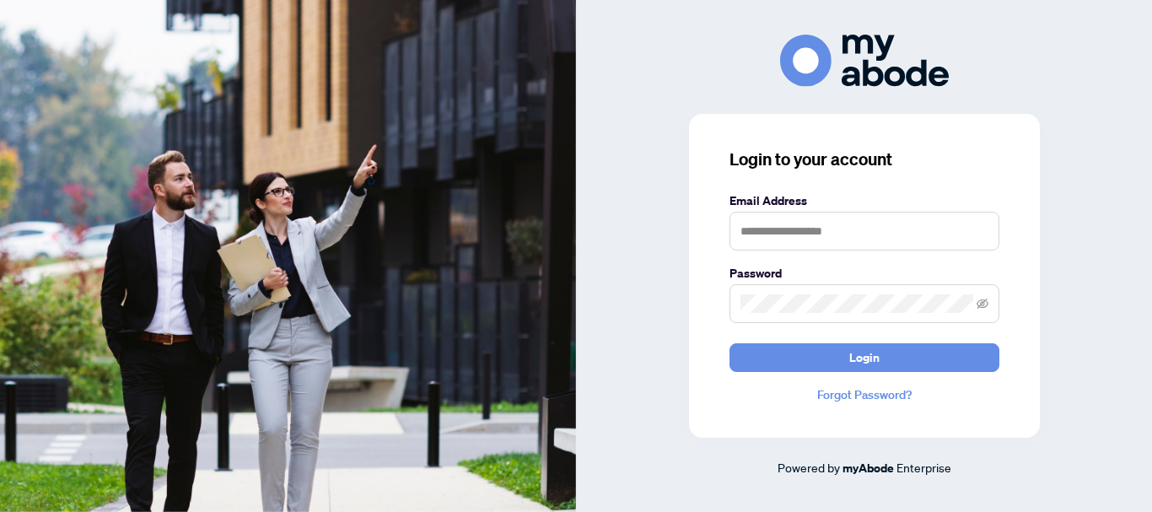 The image size is (1152, 512). What do you see at coordinates (924, 467) in the screenshot?
I see `span: Enterprise` at bounding box center [924, 467].